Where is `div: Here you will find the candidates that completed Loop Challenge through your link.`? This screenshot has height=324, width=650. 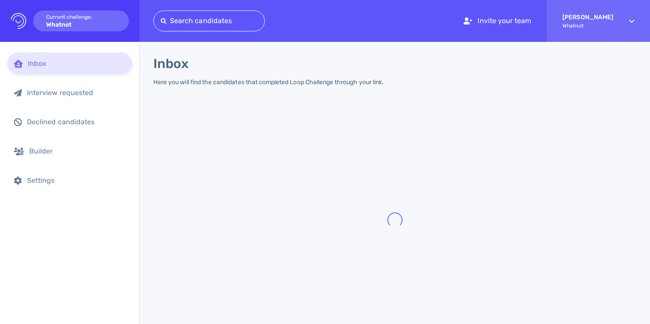 div: Here you will find the candidates that completed Loop Challenge through your link. is located at coordinates (268, 82).